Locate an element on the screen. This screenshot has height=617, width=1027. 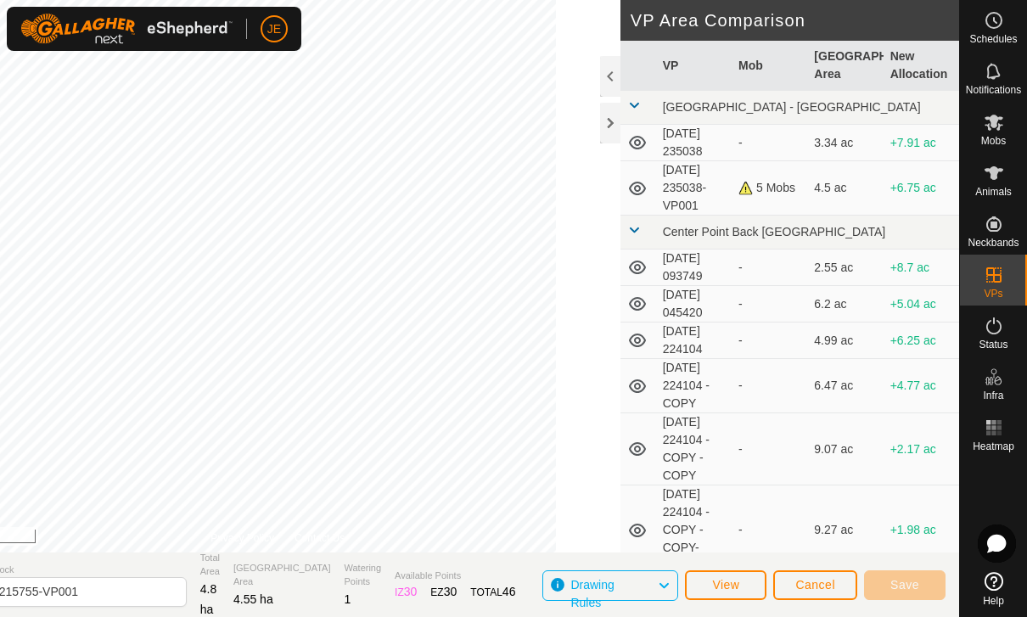
img: Gallagher Logo is located at coordinates (126, 29).